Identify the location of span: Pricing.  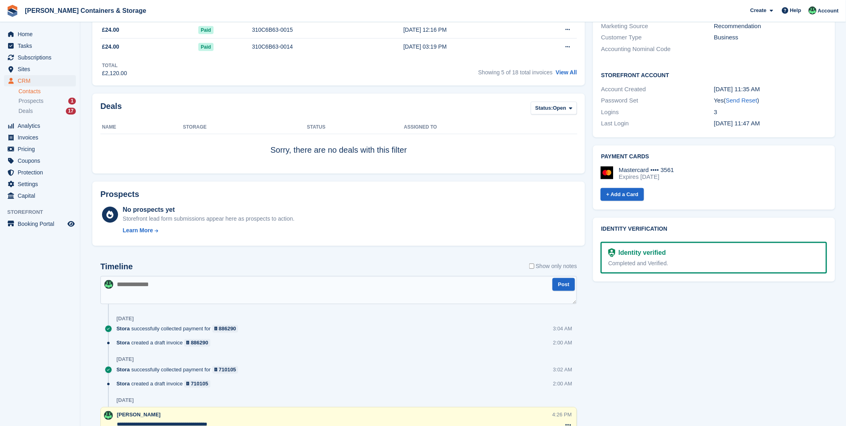
(42, 149).